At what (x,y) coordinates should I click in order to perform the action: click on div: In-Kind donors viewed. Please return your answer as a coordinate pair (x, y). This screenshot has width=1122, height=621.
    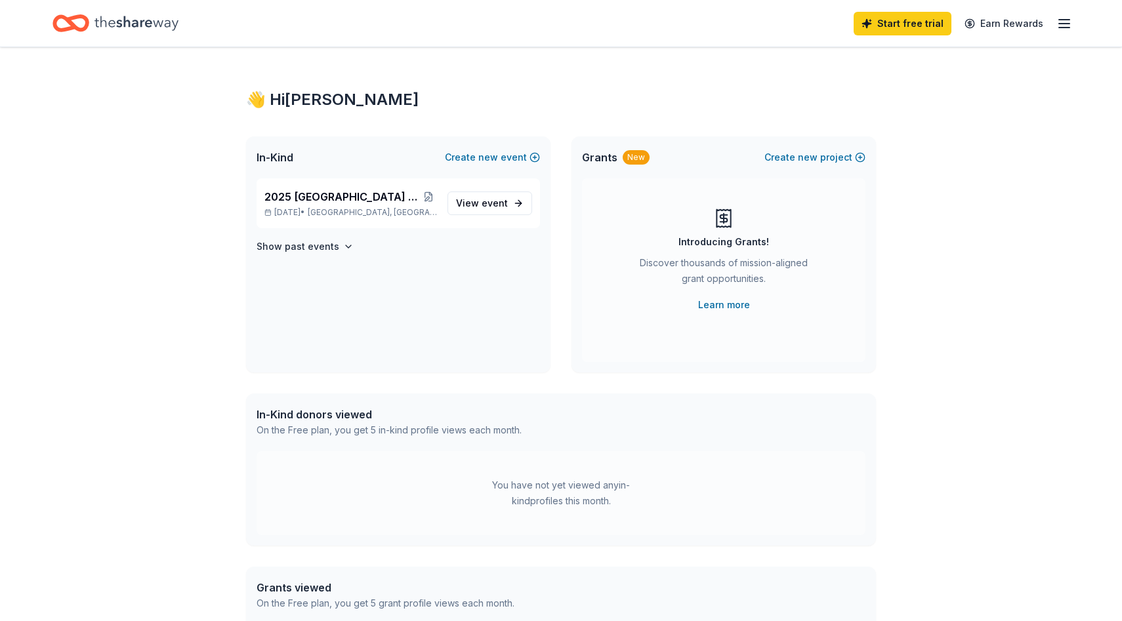
    Looking at the image, I should click on (389, 415).